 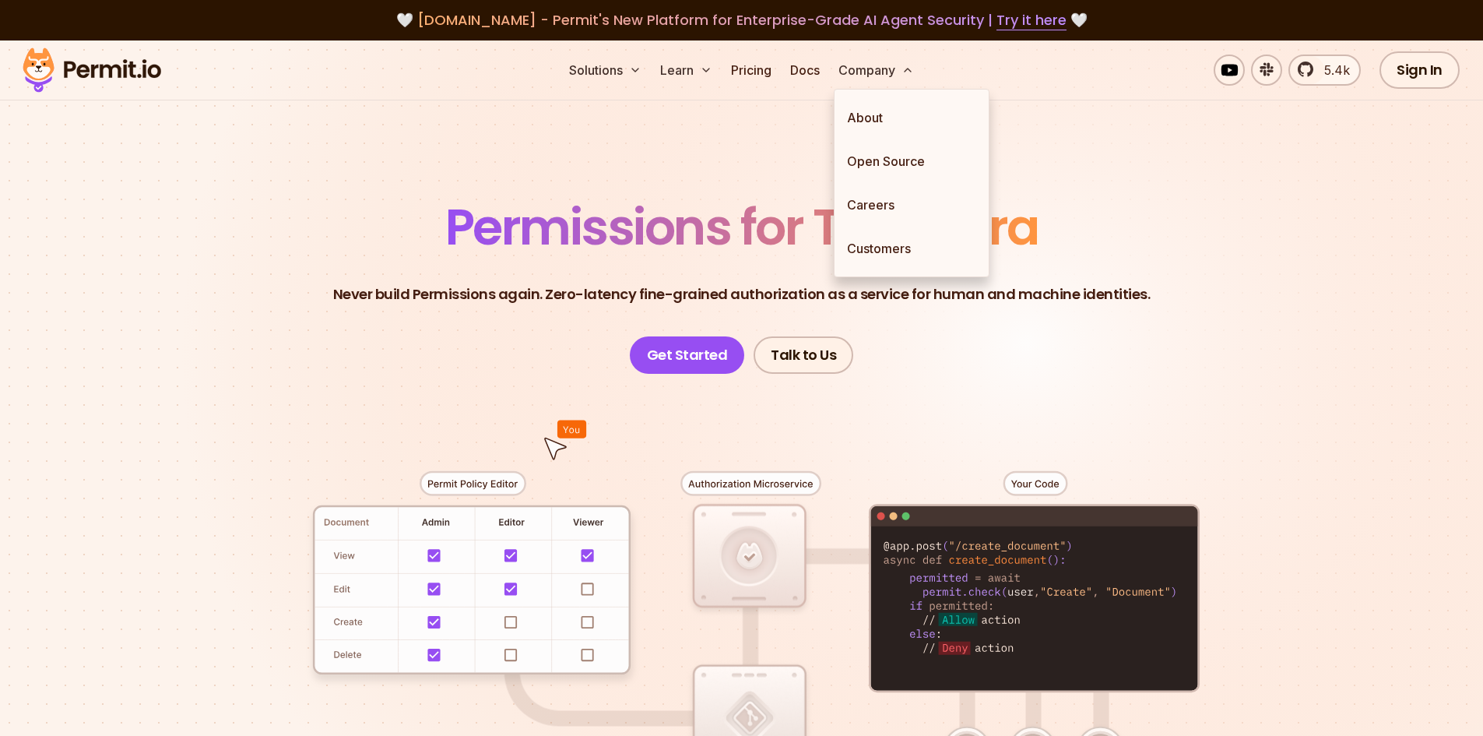 What do you see at coordinates (92, 70) in the screenshot?
I see `img: Permit logo` at bounding box center [92, 70].